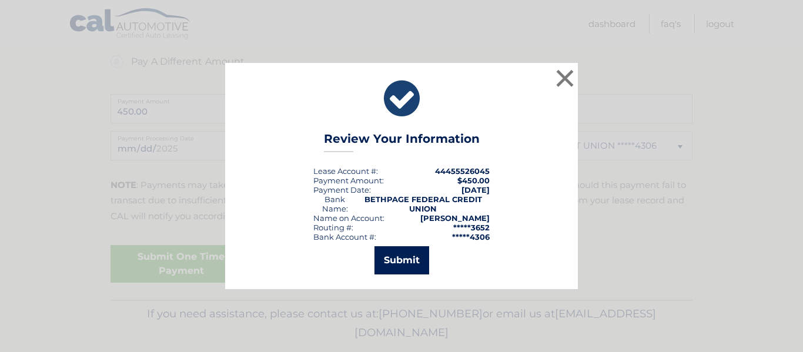 This screenshot has height=352, width=803. Describe the element at coordinates (335, 204) in the screenshot. I see `div: Bank Name:` at that location.